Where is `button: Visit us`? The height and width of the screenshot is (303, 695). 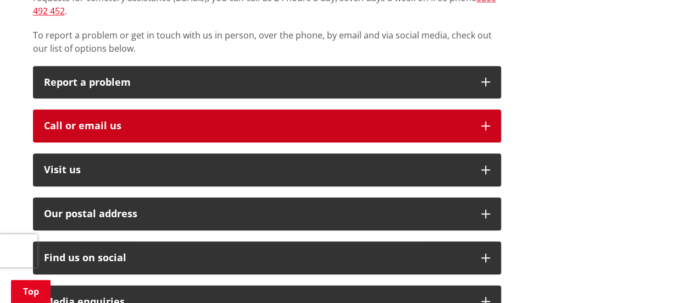 button: Visit us is located at coordinates (267, 170).